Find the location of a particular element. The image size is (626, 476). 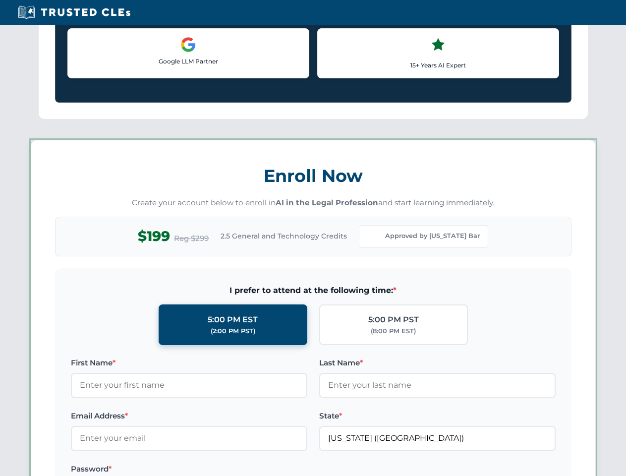

span: 2.5 General and Technology Credits is located at coordinates (284, 236).